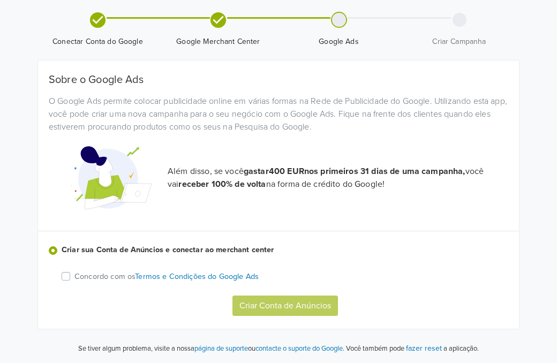  I want to click on span: Google Merchant Center, so click(218, 42).